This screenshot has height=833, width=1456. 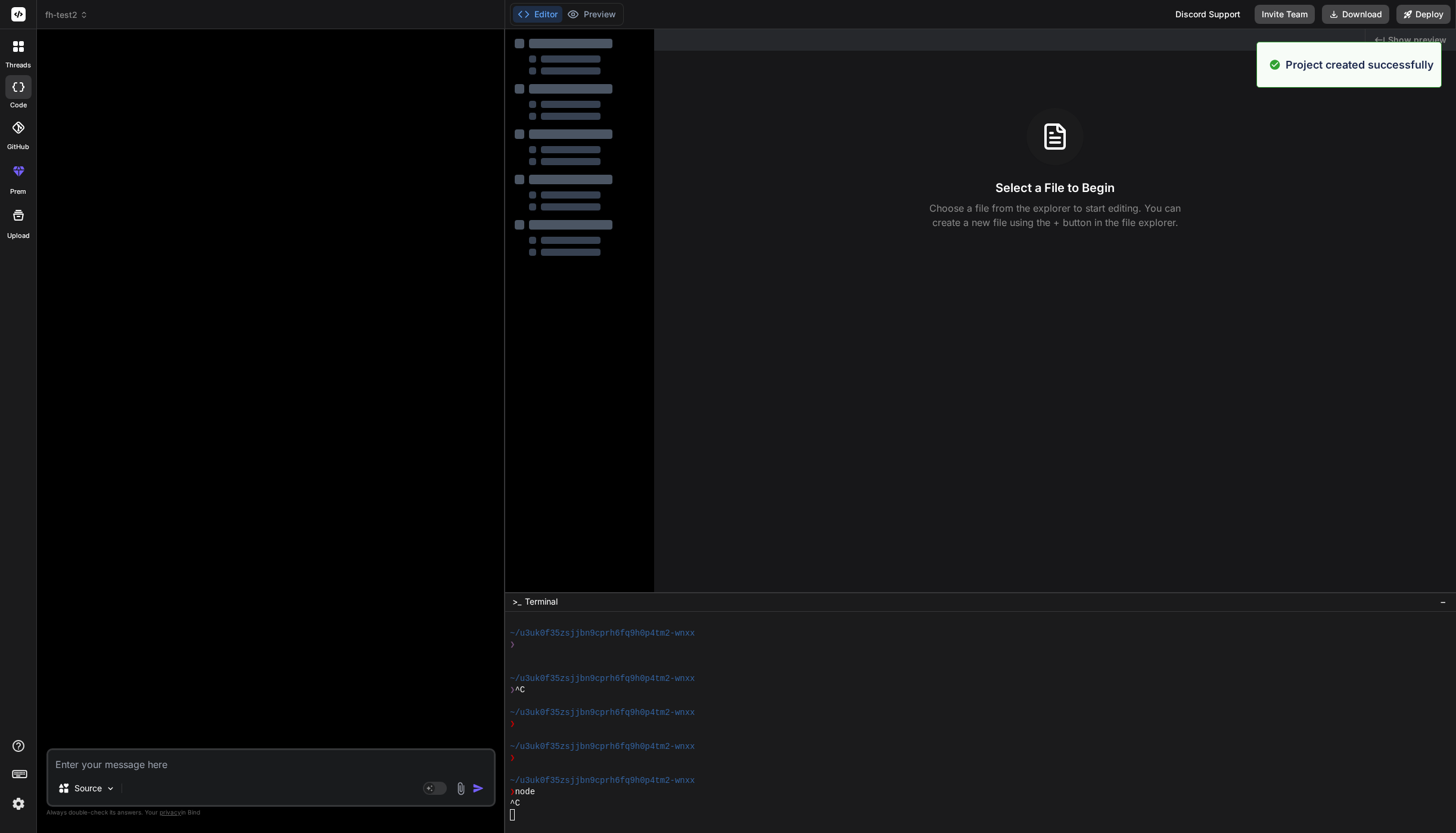 I want to click on label: threads, so click(x=18, y=65).